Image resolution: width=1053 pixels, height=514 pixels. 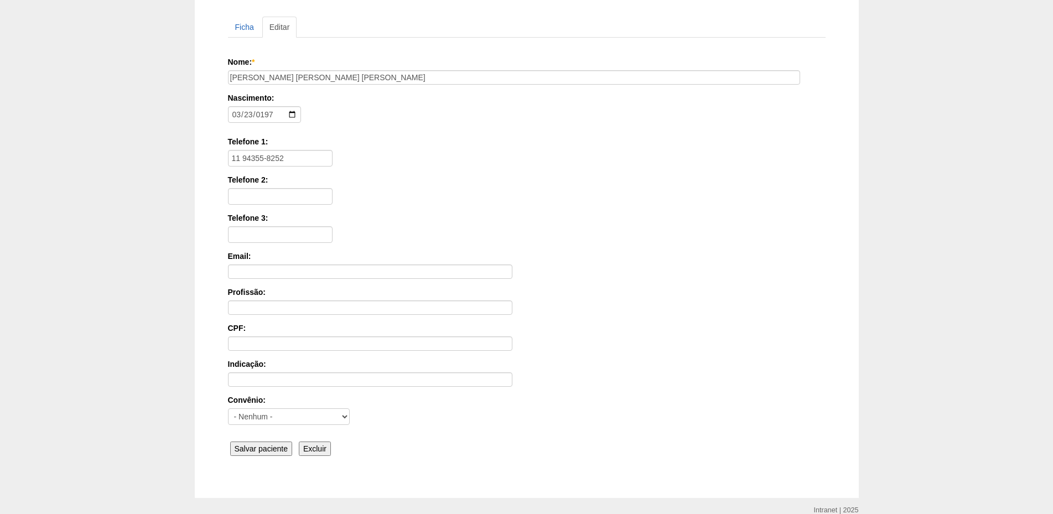 I want to click on label: Nome:, so click(x=527, y=62).